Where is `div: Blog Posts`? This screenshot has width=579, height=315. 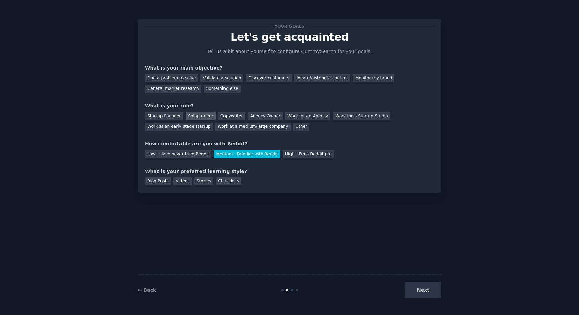 div: Blog Posts is located at coordinates (158, 181).